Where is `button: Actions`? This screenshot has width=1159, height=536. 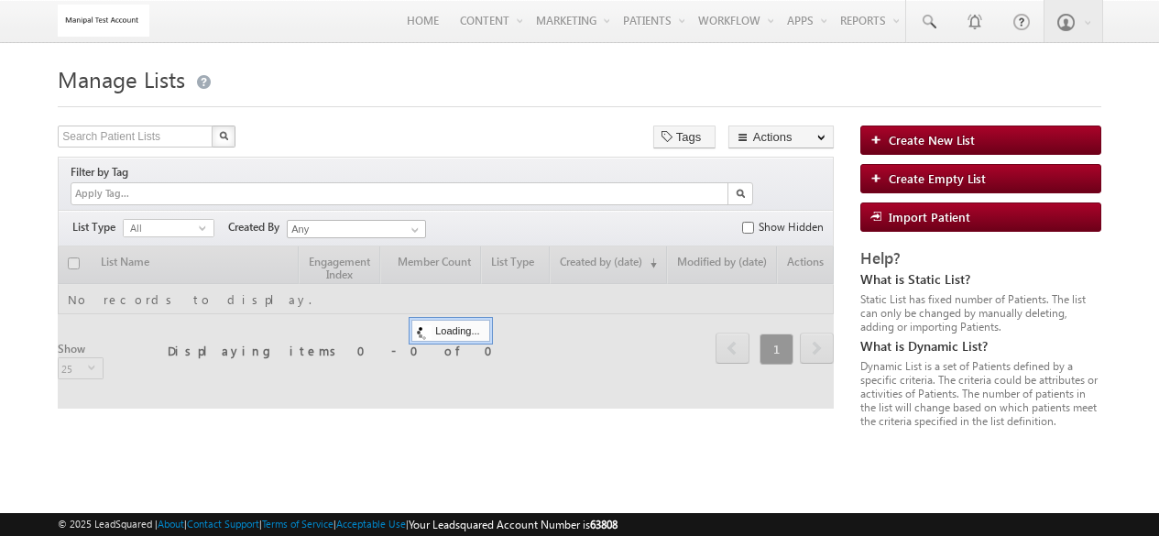
button: Actions is located at coordinates (781, 137).